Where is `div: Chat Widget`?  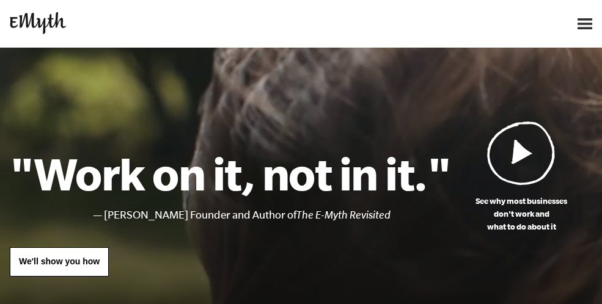
div: Chat Widget is located at coordinates (571, 275).